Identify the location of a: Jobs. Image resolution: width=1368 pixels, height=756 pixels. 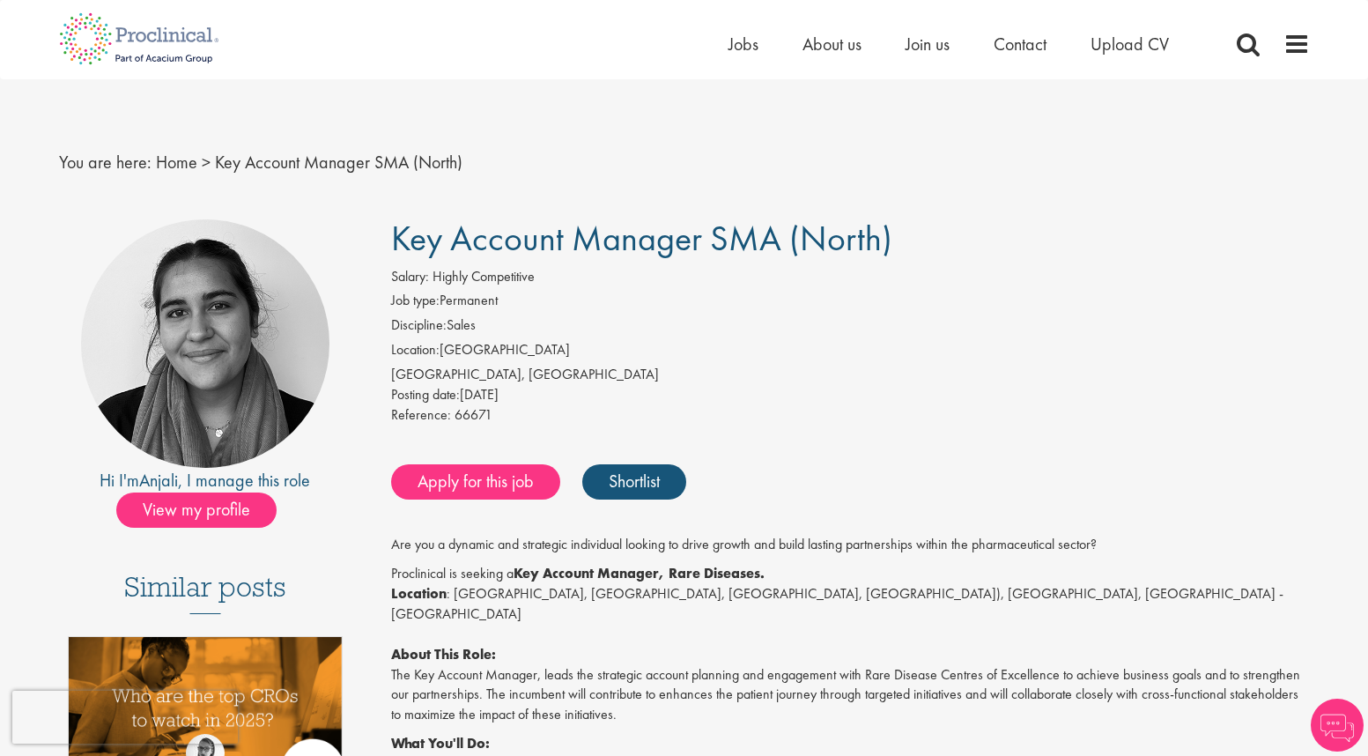
(744, 44).